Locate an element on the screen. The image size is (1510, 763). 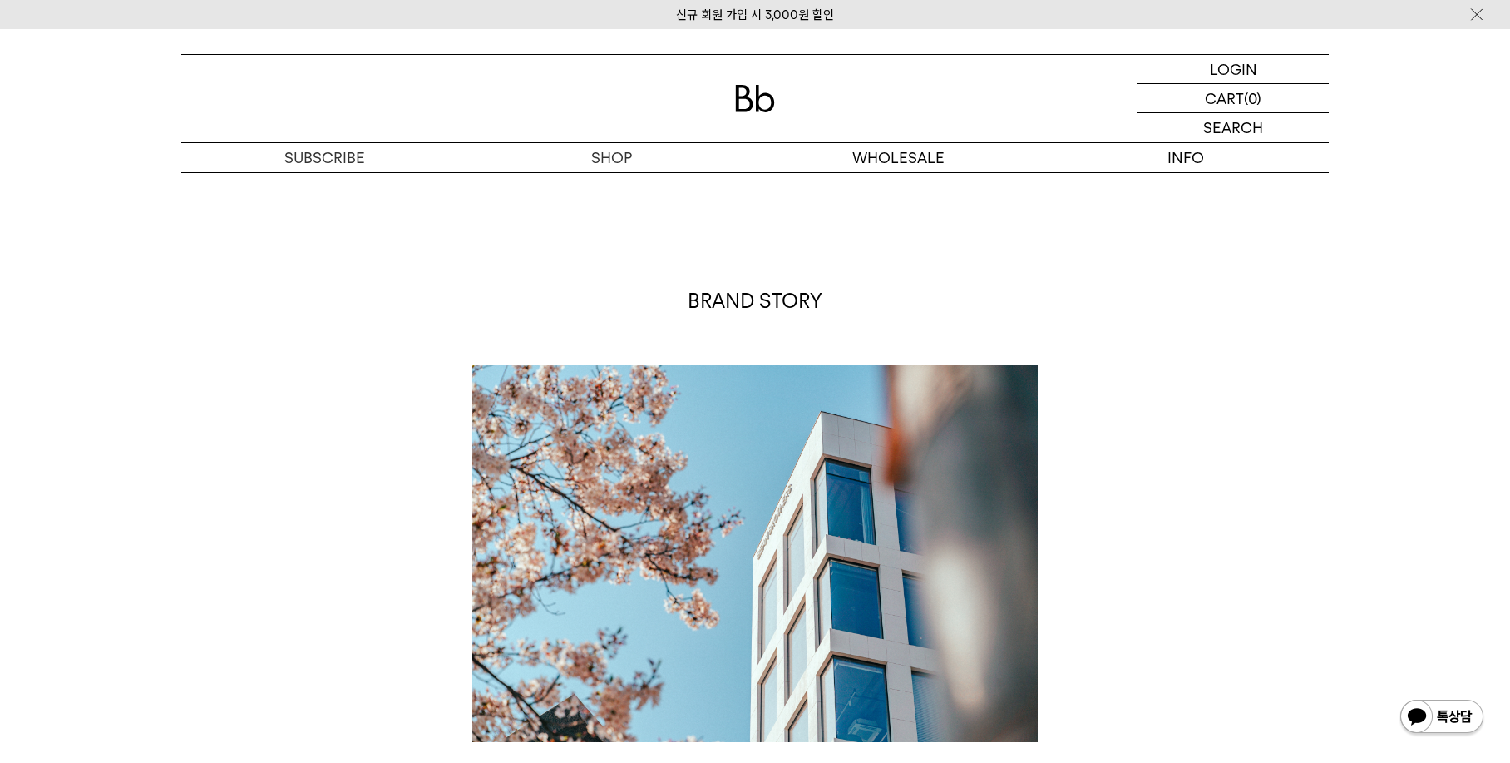
img: 카카오톡 채널 1:1 채팅 버튼 is located at coordinates (1442, 718).